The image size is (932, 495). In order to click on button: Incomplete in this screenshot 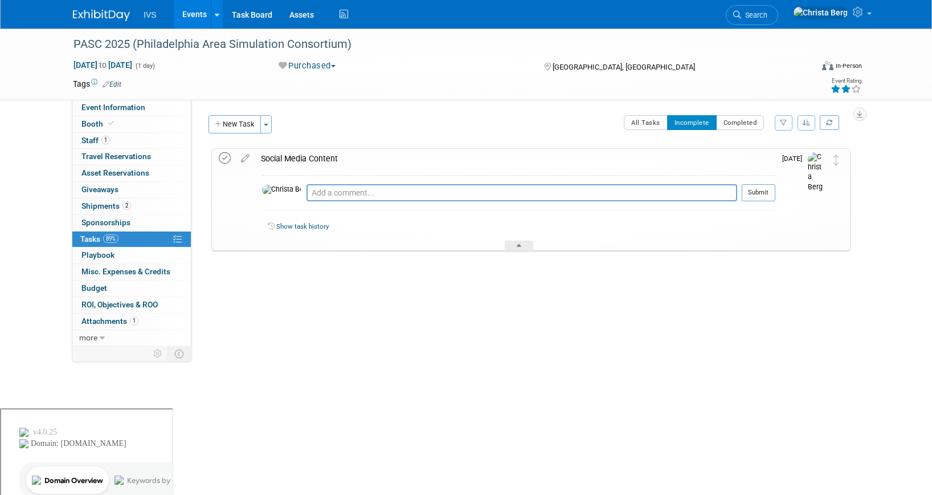, I will do `click(692, 123)`.